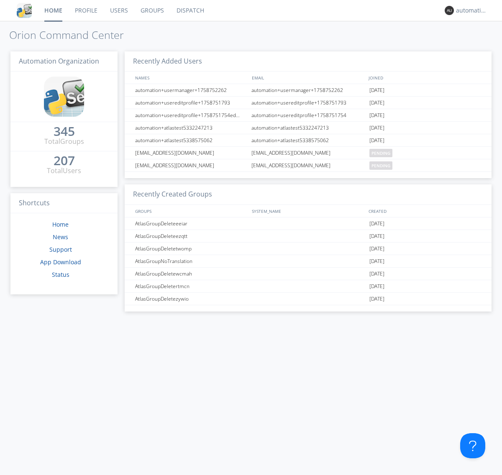  What do you see at coordinates (60, 224) in the screenshot?
I see `a: Home` at bounding box center [60, 224].